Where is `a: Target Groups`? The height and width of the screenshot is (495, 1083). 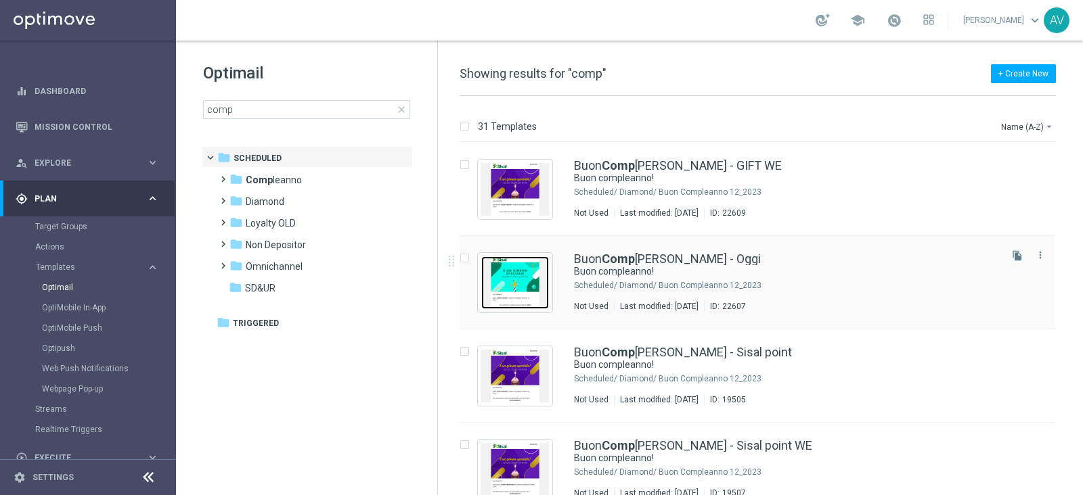
a: Target Groups is located at coordinates (88, 227).